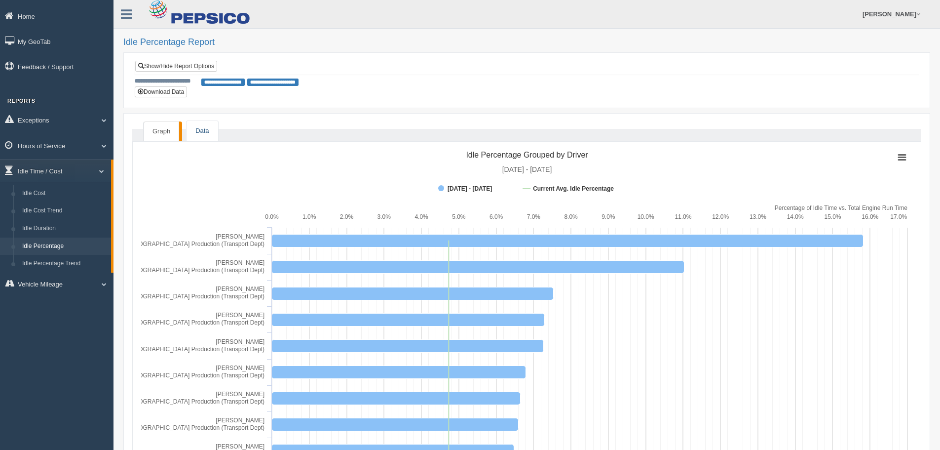 The height and width of the screenshot is (450, 940). I want to click on text: 15.0%, so click(832, 217).